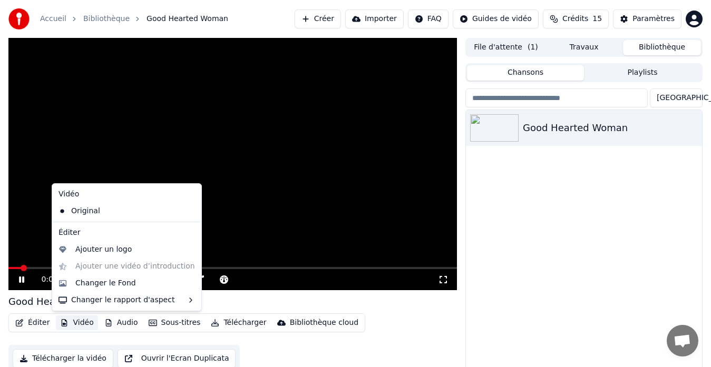 Image resolution: width=711 pixels, height=367 pixels. Describe the element at coordinates (126, 194) in the screenshot. I see `div: Vidéo` at that location.